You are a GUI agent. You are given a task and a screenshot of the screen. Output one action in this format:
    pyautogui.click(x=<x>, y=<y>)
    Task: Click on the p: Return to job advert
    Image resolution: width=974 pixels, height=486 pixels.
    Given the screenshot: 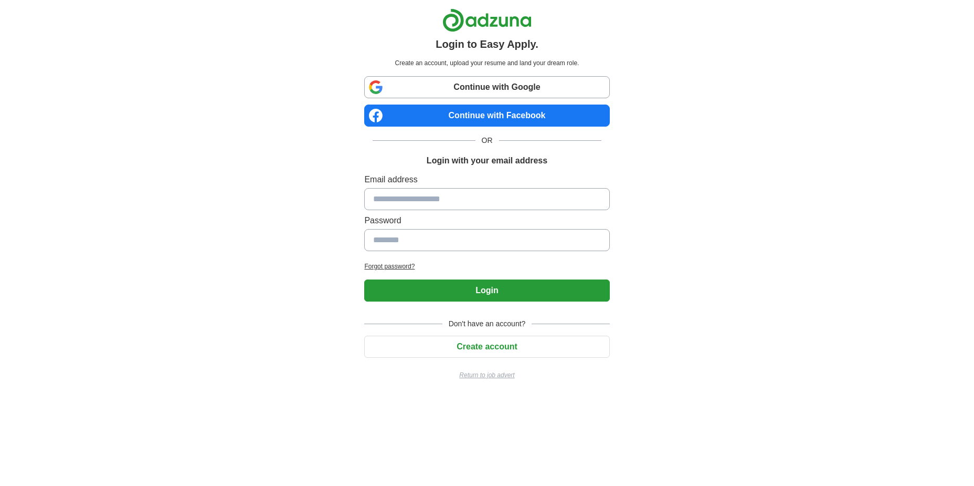 What is the action you would take?
    pyautogui.click(x=487, y=375)
    